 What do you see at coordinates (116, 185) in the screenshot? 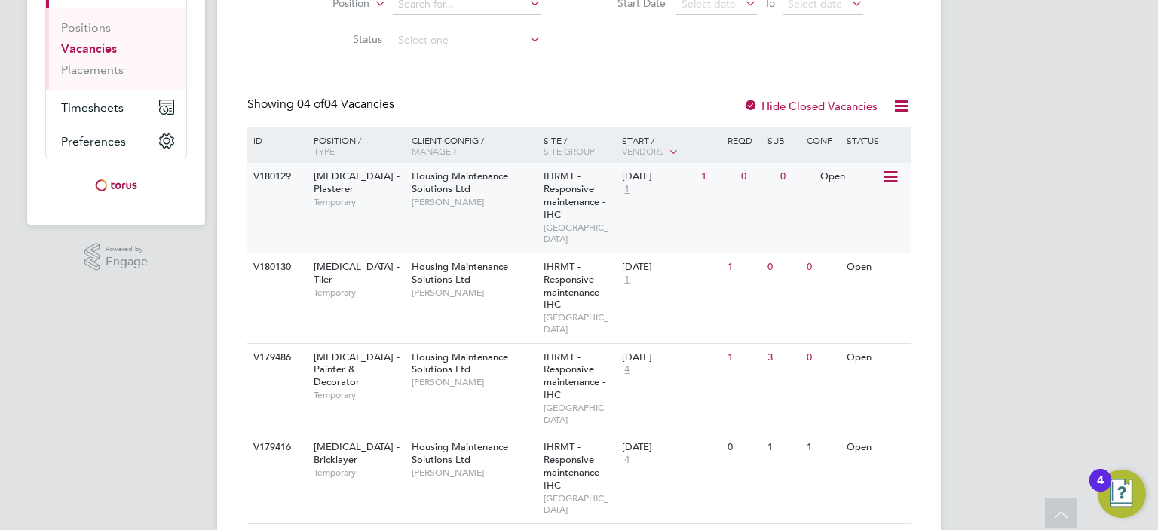
I see `img: torus-logo-retina.png` at bounding box center [116, 185].